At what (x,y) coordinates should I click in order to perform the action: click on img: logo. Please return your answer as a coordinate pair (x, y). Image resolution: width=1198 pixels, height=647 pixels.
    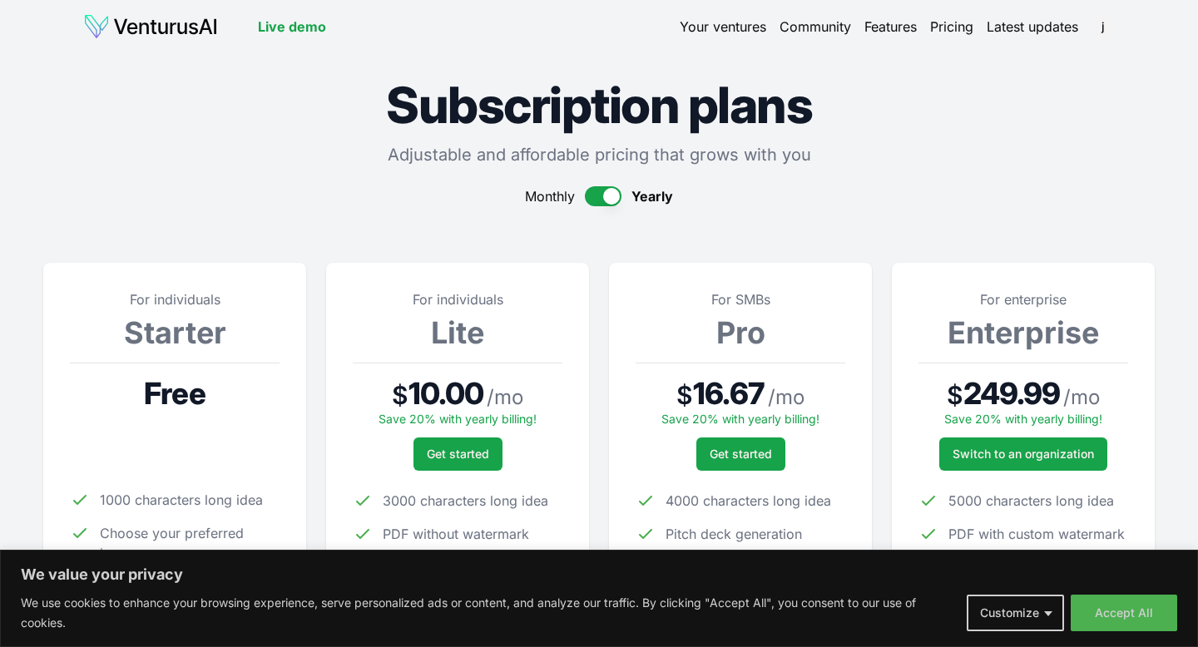
    Looking at the image, I should click on (151, 27).